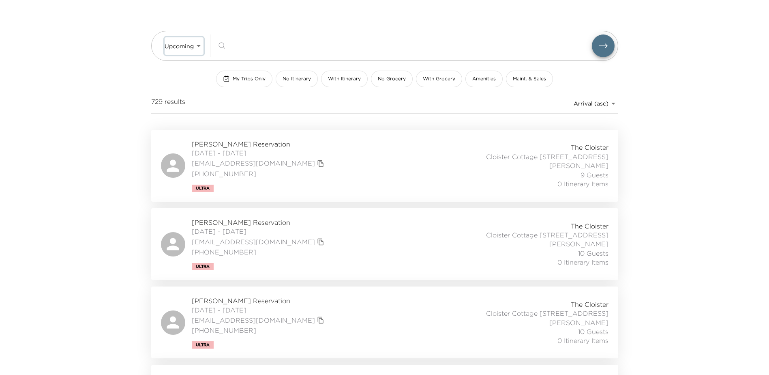  Describe the element at coordinates (344, 79) in the screenshot. I see `span: With Itinerary` at that location.